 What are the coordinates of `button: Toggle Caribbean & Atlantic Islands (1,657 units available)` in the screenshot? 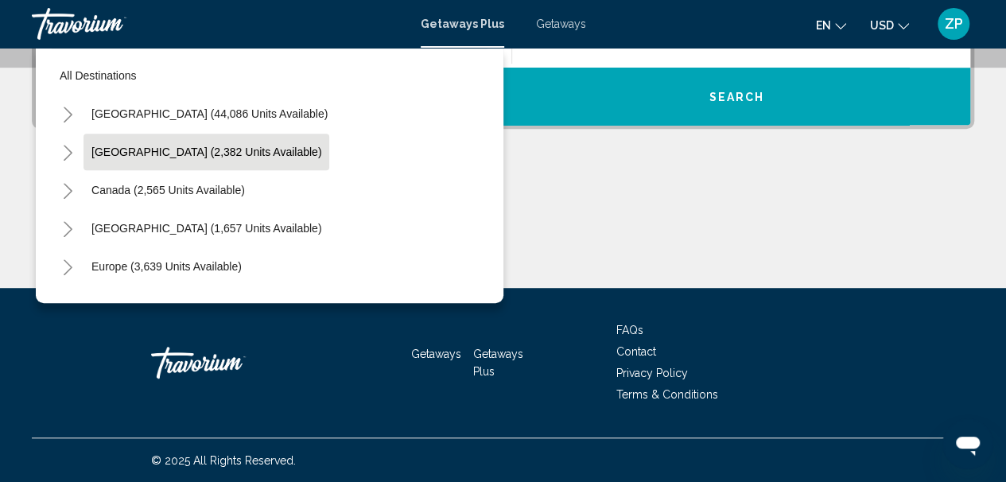 It's located at (68, 228).